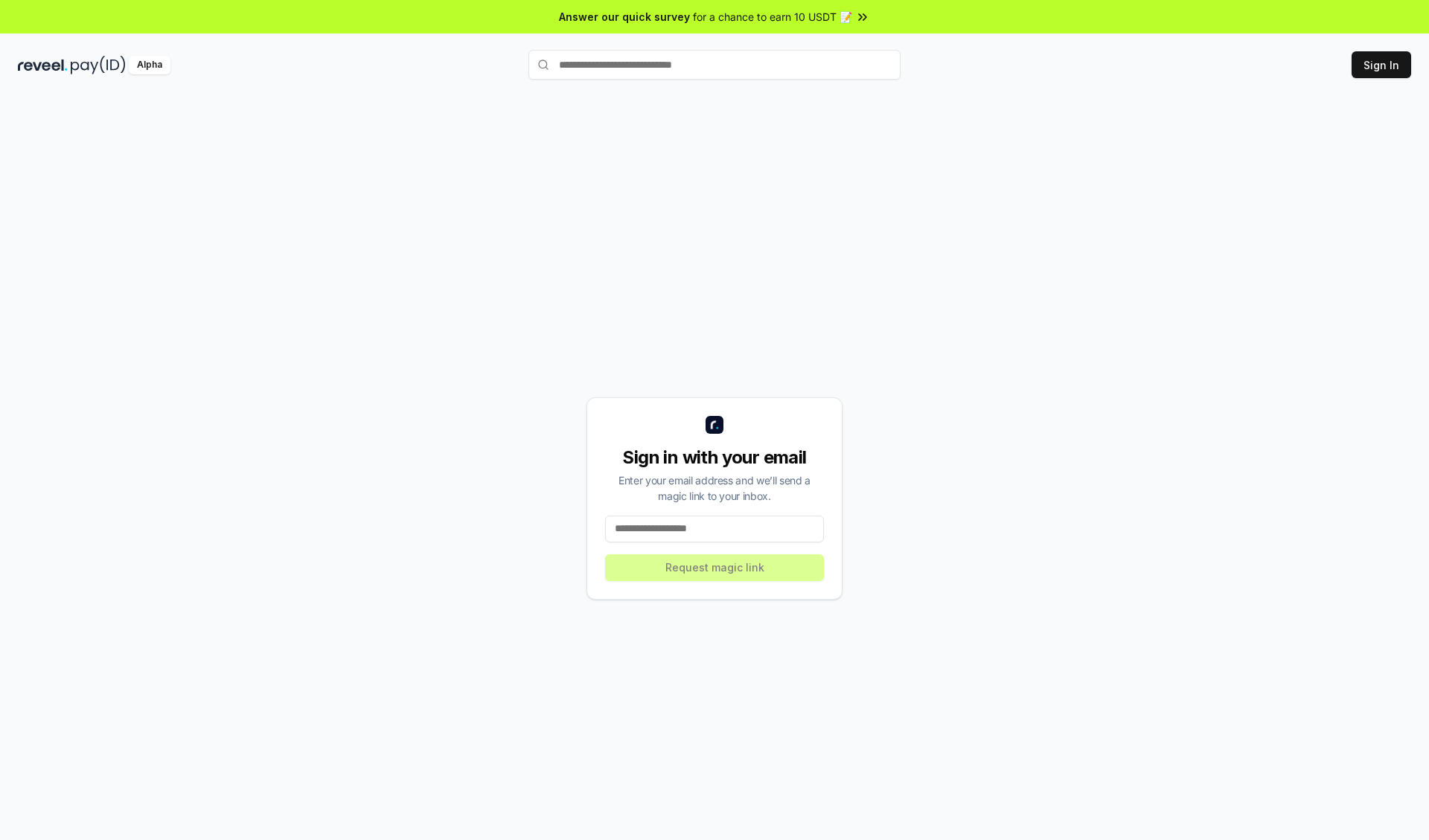  What do you see at coordinates (714, 488) in the screenshot?
I see `div: Enter your email address and we’ll send a magic link to your inbox.` at bounding box center [714, 488].